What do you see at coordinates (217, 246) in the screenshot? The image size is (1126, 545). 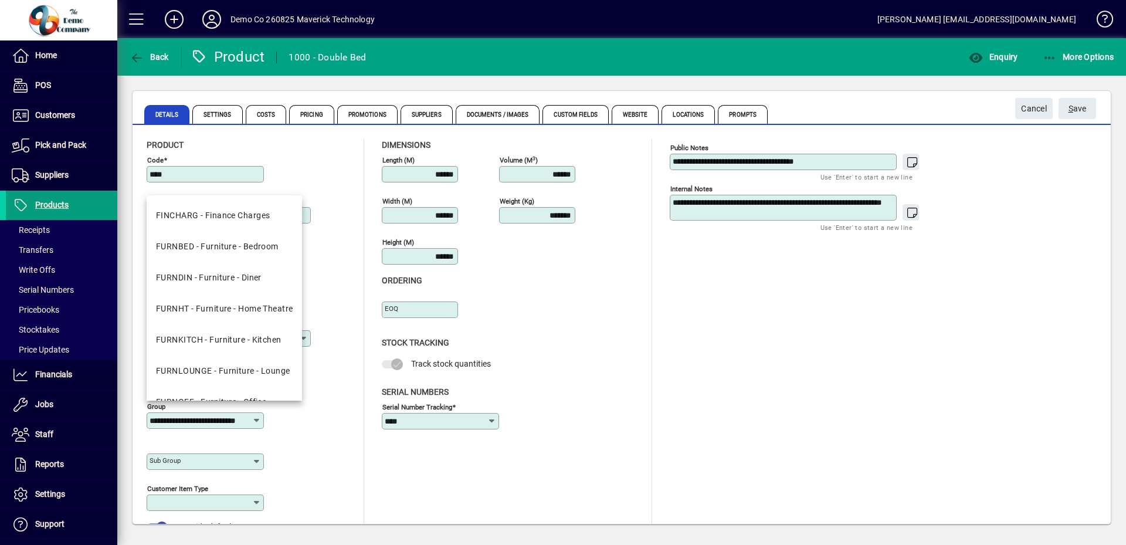 I see `div: FURNBED - Furniture - Bedroom` at bounding box center [217, 246].